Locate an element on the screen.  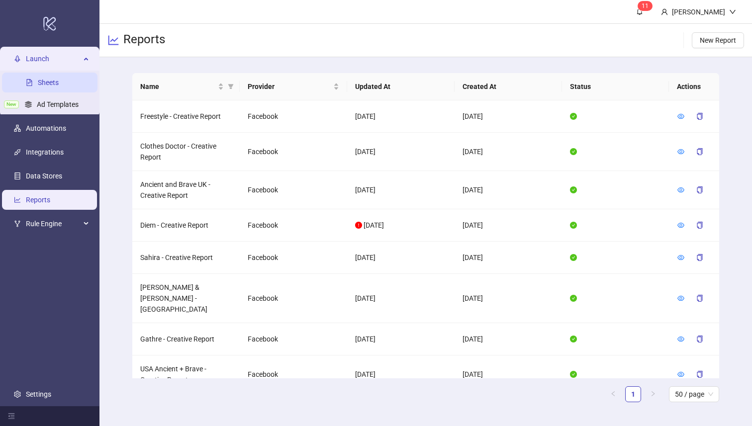
h3: Reports is located at coordinates (144, 40).